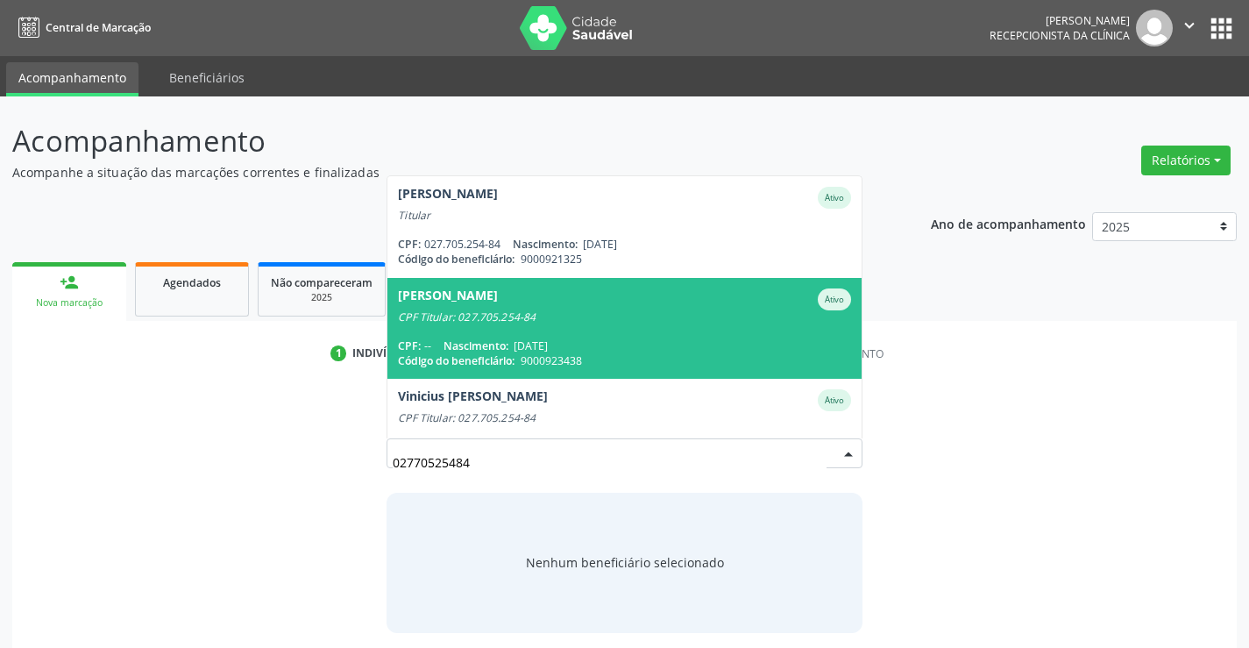  What do you see at coordinates (1155, 28) in the screenshot?
I see `img: img` at bounding box center [1155, 28].